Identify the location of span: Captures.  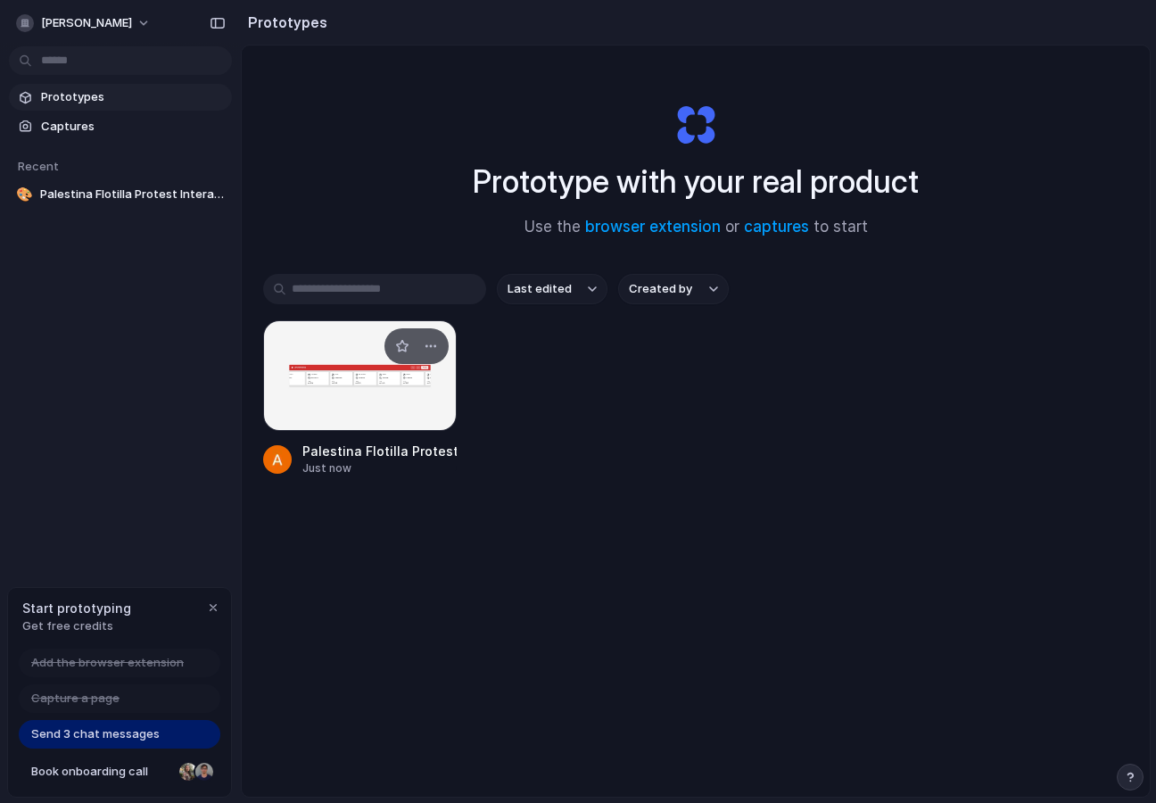
(133, 127).